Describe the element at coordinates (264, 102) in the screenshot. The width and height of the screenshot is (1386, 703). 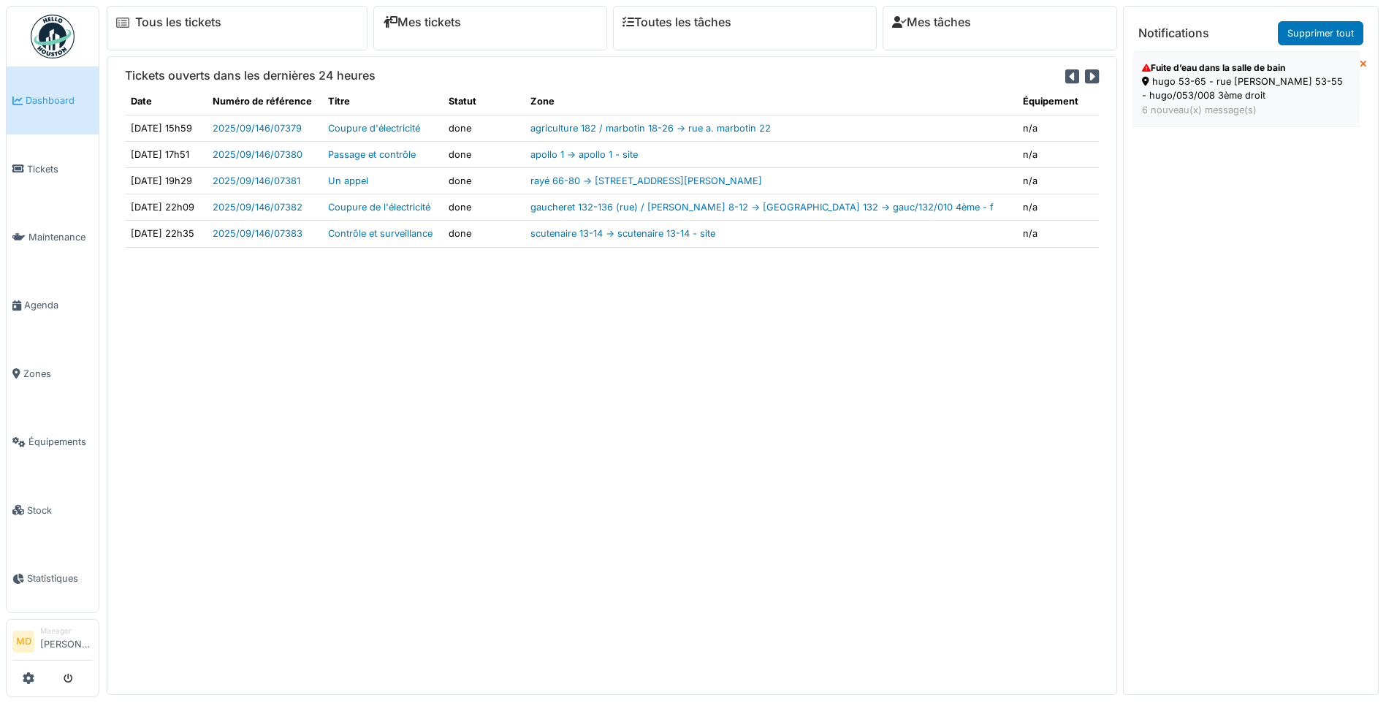
I see `th: Numéro de référence` at that location.